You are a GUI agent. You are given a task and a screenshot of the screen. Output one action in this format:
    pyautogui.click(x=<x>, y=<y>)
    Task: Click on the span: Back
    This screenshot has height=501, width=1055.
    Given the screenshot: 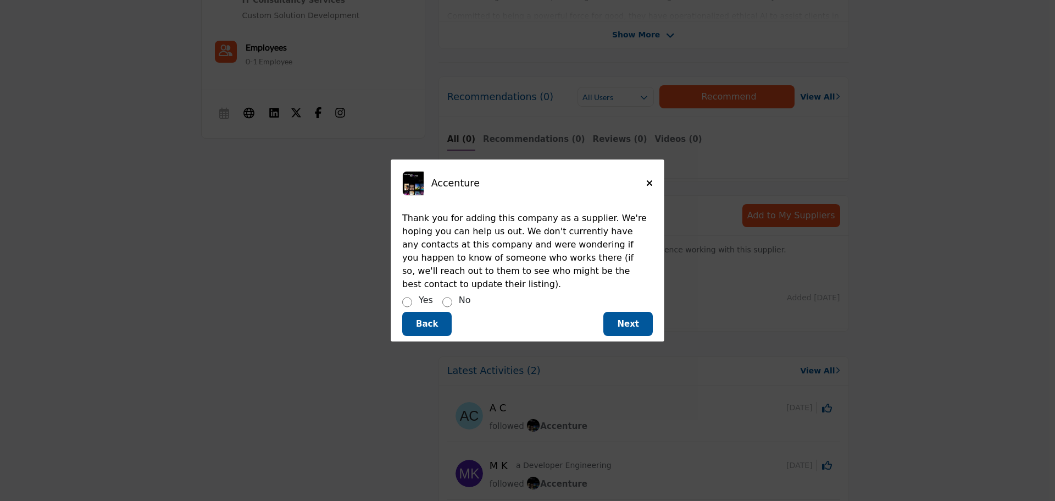 What is the action you would take?
    pyautogui.click(x=427, y=324)
    